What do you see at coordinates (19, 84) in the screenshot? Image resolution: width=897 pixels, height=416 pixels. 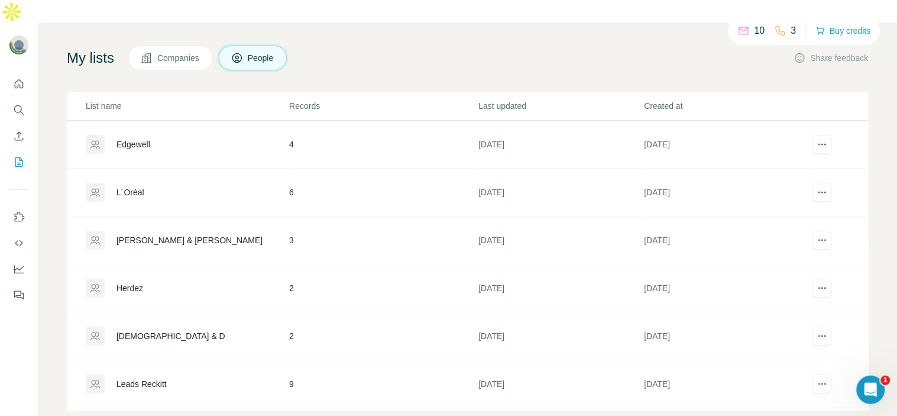 I see `button: Quick start` at bounding box center [19, 84].